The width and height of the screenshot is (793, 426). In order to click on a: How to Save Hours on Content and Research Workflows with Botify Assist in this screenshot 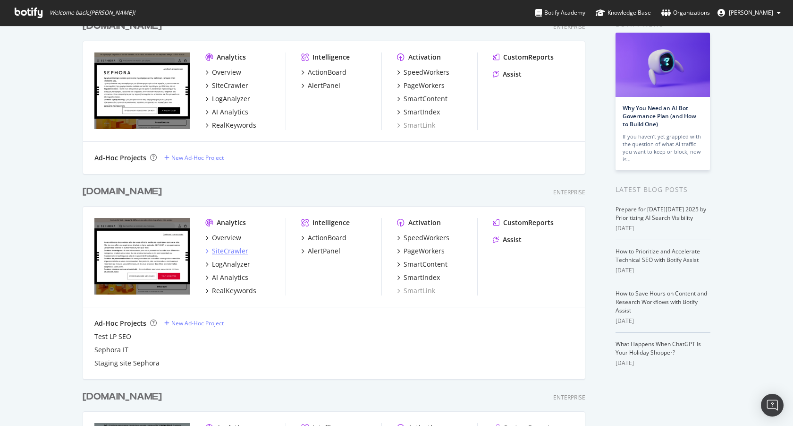, I will do `click(662, 301)`.